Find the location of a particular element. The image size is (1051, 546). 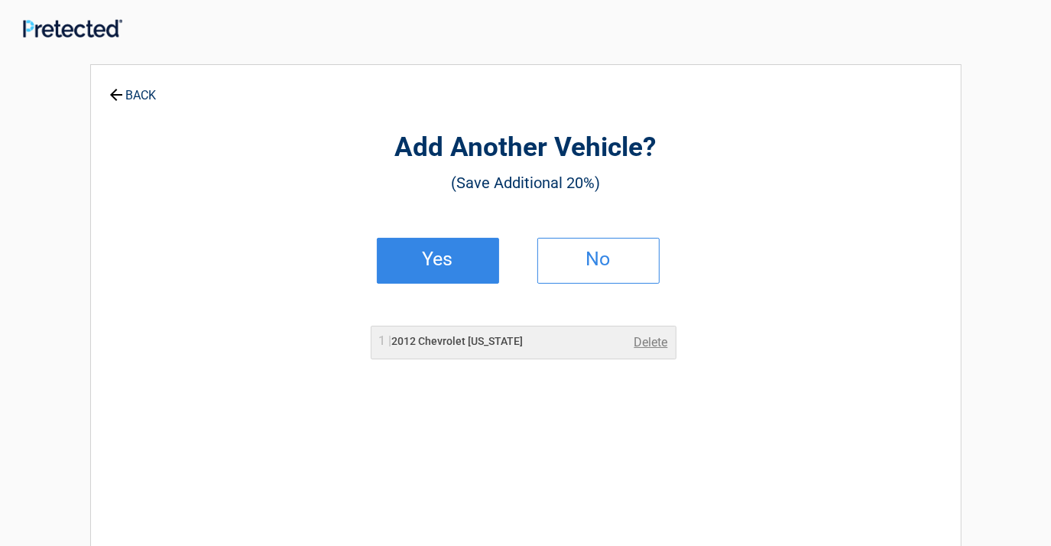

h2: Add Another Vehicle? is located at coordinates (526, 148).